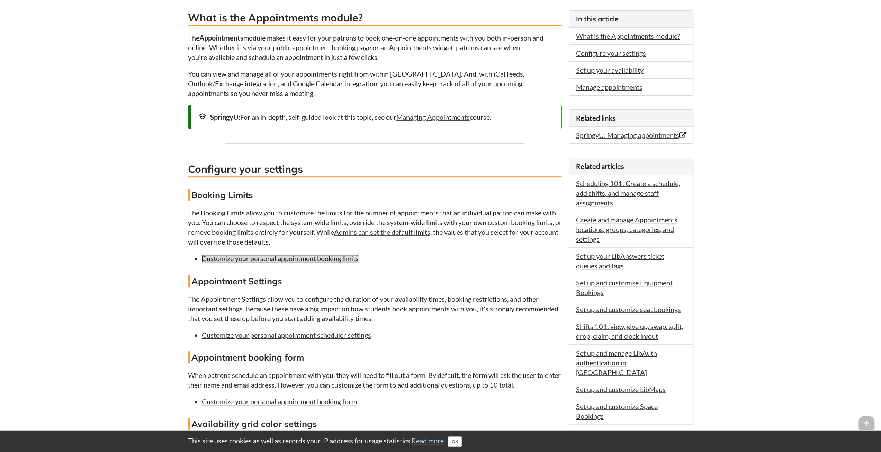 The height and width of the screenshot is (452, 881). What do you see at coordinates (631, 135) in the screenshot?
I see `a: SpringyU: Managing appointments` at bounding box center [631, 135].